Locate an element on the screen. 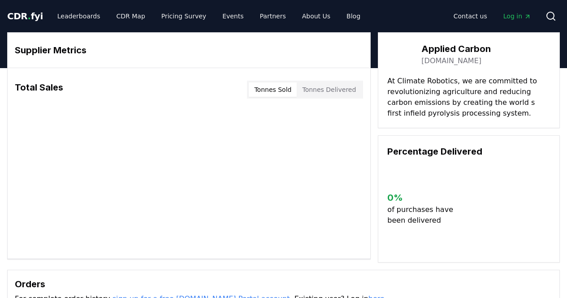  a: Log in is located at coordinates (518, 16).